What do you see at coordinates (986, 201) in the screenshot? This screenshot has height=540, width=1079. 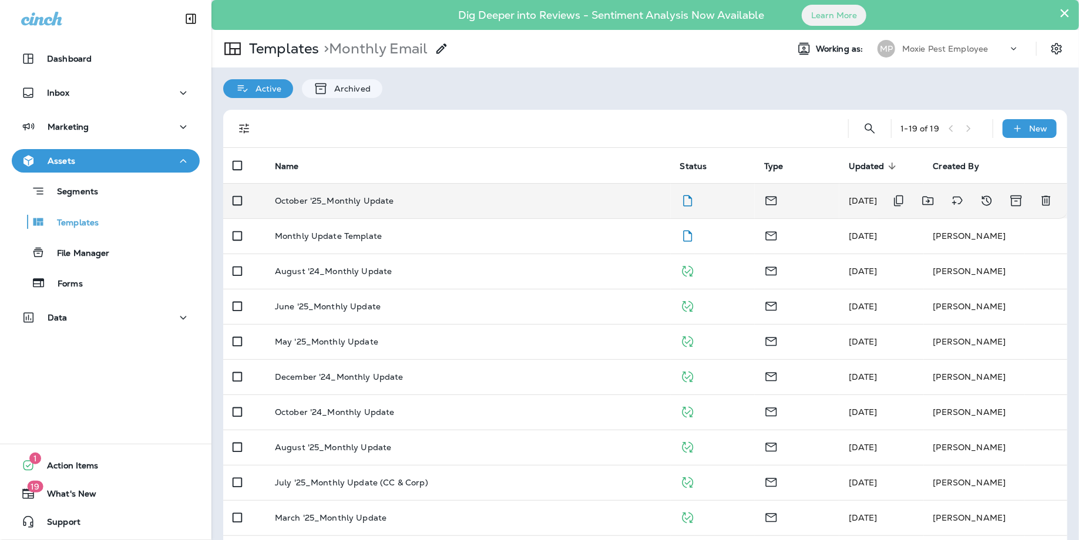 I see `button: View Changelog` at bounding box center [986, 201].